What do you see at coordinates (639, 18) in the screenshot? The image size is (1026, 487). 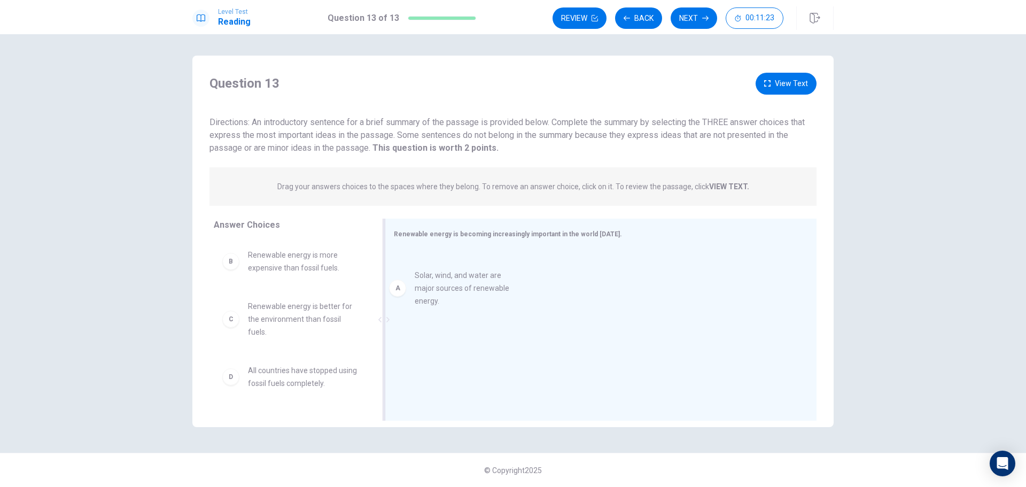 I see `button: Back` at bounding box center [639, 18].